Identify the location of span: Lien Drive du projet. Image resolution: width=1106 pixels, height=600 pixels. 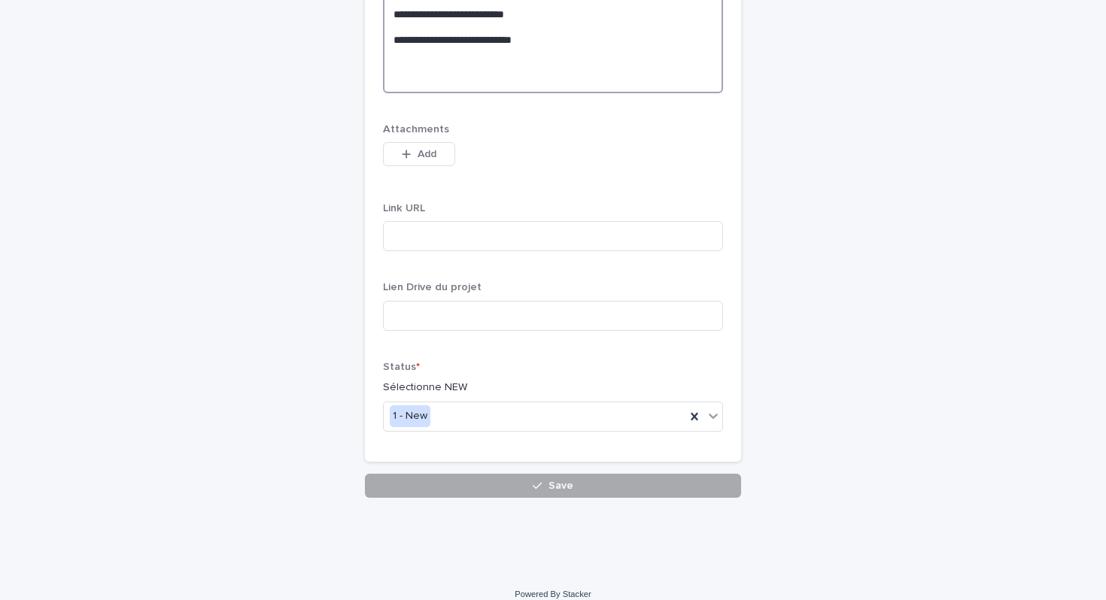
(432, 287).